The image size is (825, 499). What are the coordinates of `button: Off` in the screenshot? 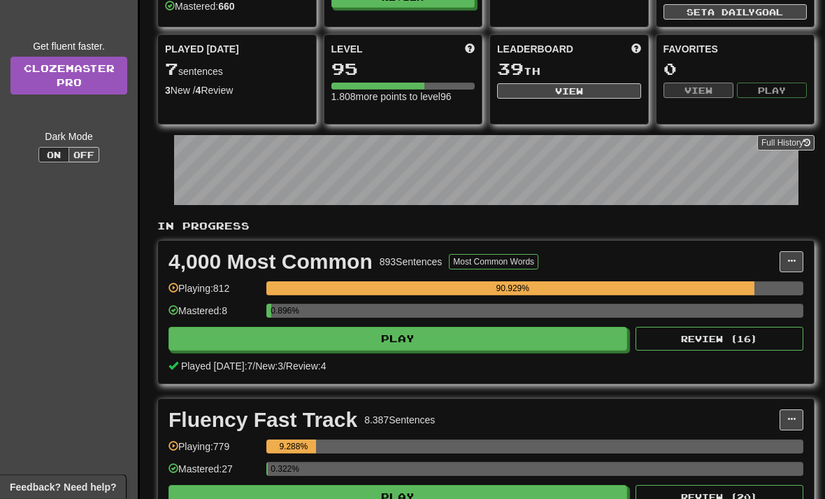 It's located at (84, 155).